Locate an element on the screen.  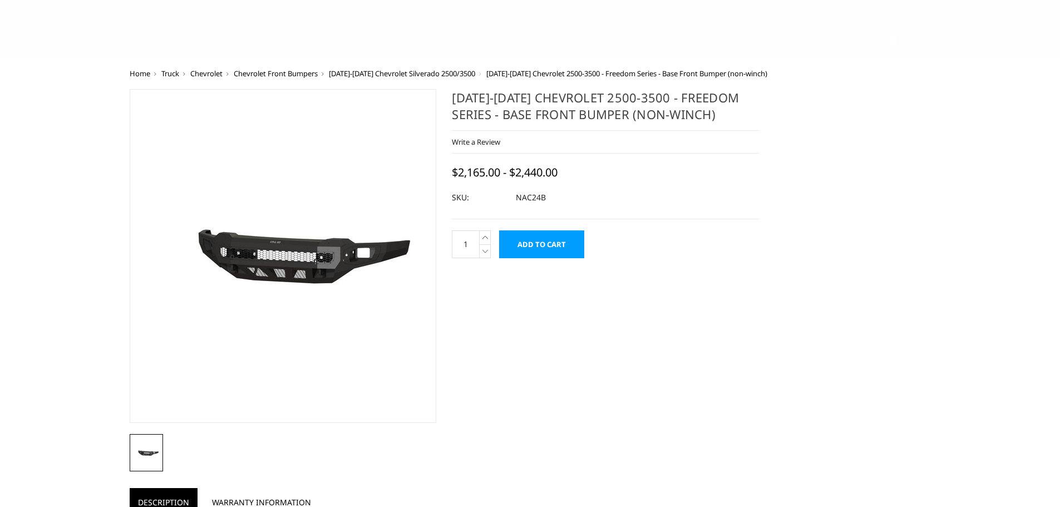
a: Chevrolet Front Bumpers is located at coordinates (275, 73).